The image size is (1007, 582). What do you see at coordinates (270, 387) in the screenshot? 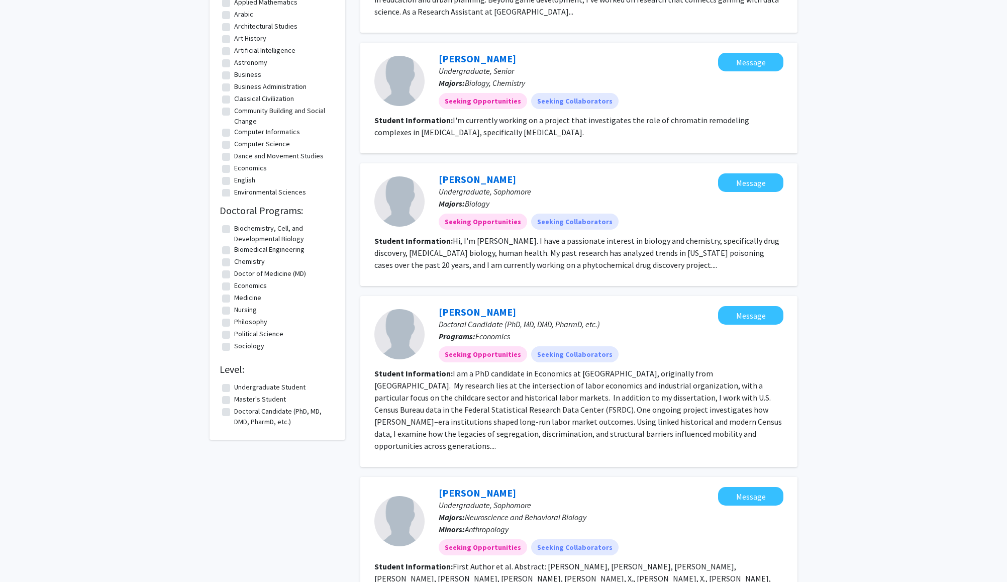
I see `label: Undergraduate Student` at bounding box center [270, 387].